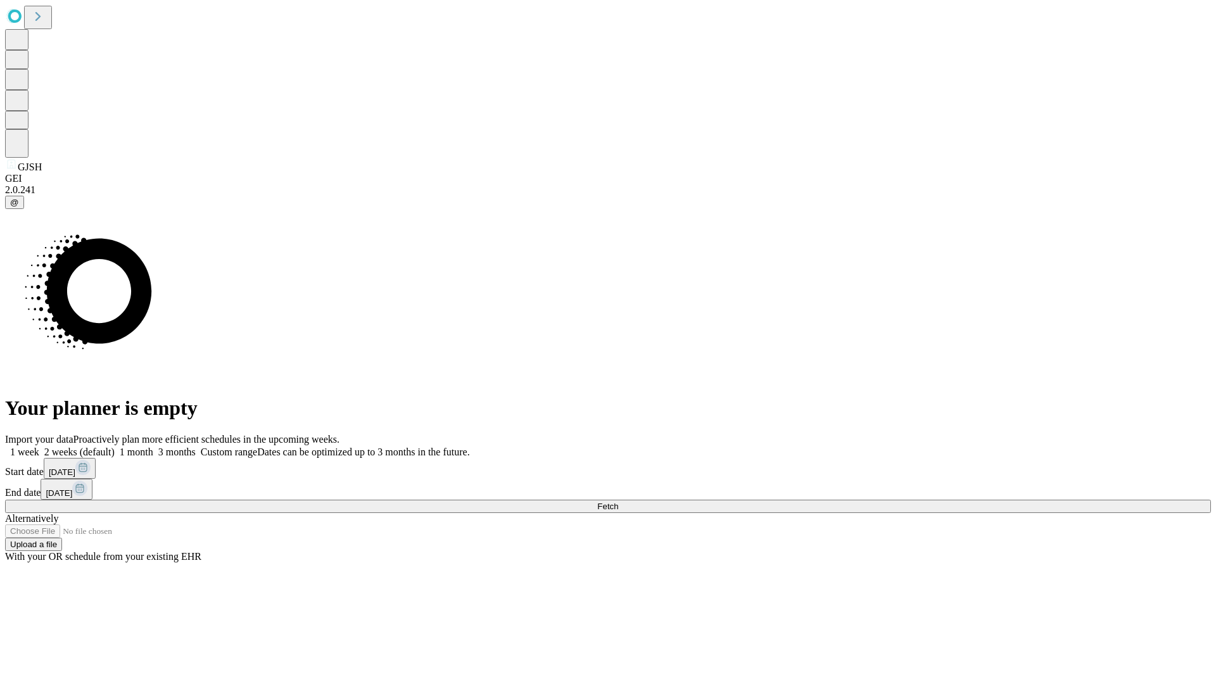  I want to click on span: Alternatively, so click(32, 518).